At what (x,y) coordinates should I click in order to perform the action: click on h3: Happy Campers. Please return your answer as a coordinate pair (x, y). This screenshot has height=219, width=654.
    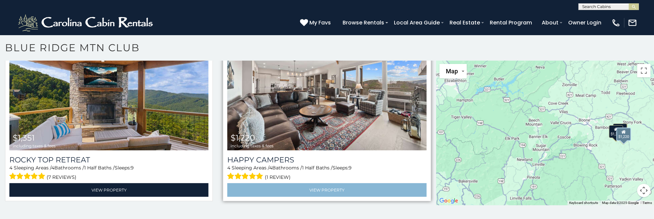
    Looking at the image, I should click on (327, 160).